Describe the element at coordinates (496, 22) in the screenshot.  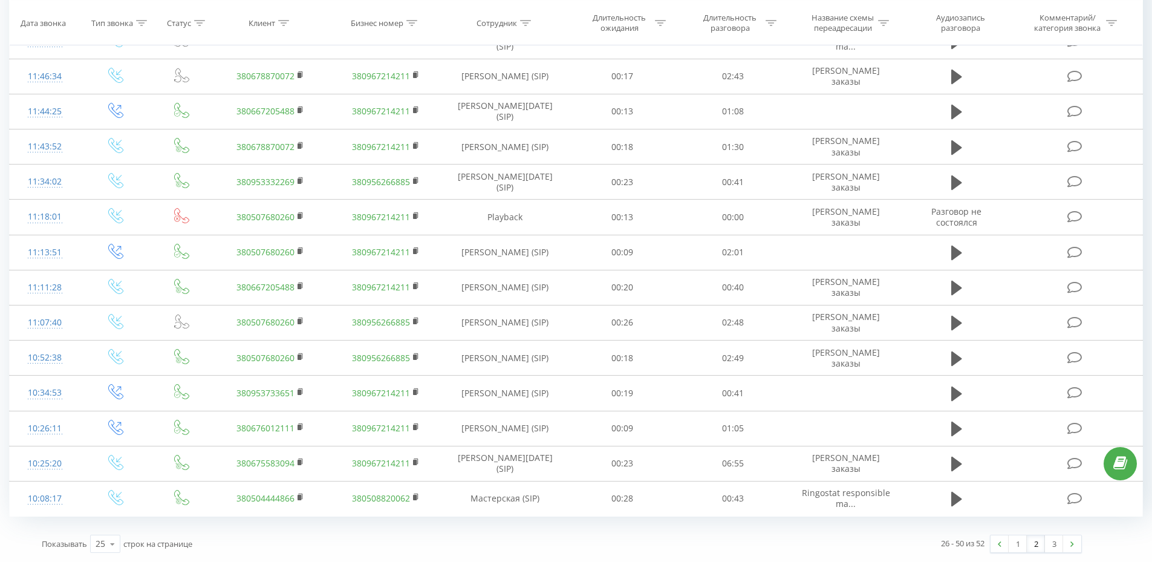
I see `div: Сотрудник` at that location.